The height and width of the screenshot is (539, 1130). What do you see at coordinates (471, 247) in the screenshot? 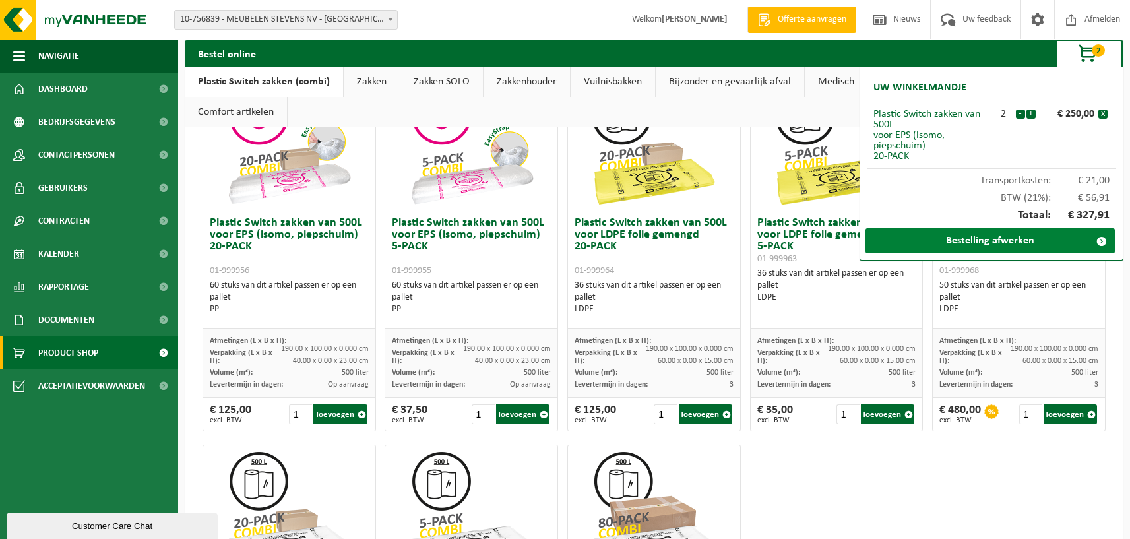
I see `h3: Plastic Switch zakken van 500L voor EPS (isomo, piepschuim) 5-PACK` at bounding box center [471, 247].